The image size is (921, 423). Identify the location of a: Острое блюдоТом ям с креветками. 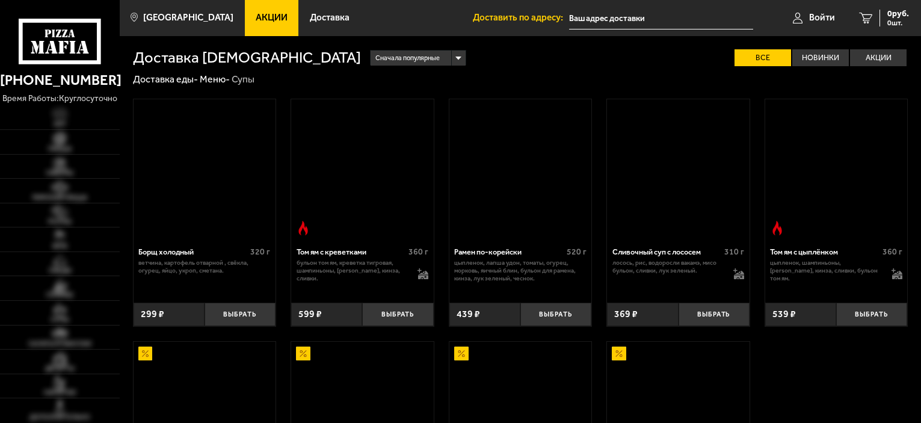
(362, 170).